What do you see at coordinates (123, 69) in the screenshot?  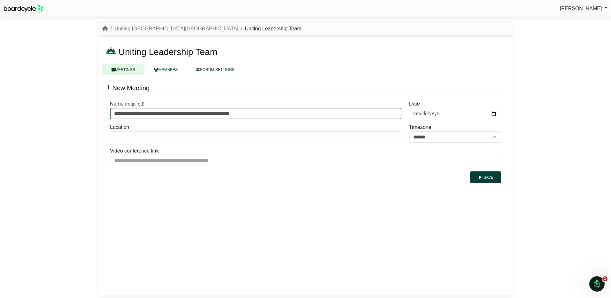 I see `a: MEETINGS` at bounding box center [123, 69].